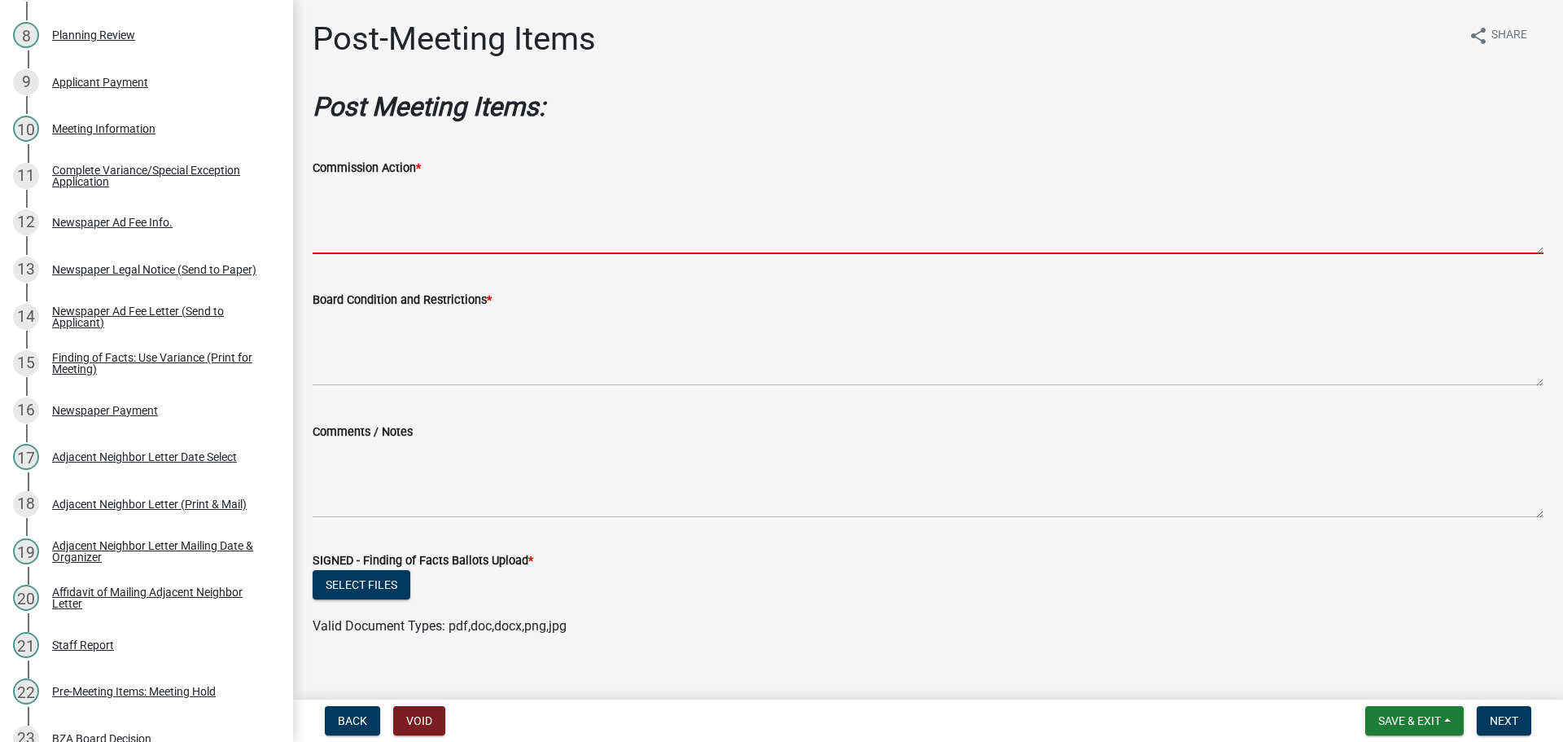 Image resolution: width=1563 pixels, height=742 pixels. Describe the element at coordinates (26, 551) in the screenshot. I see `div: 19` at that location.